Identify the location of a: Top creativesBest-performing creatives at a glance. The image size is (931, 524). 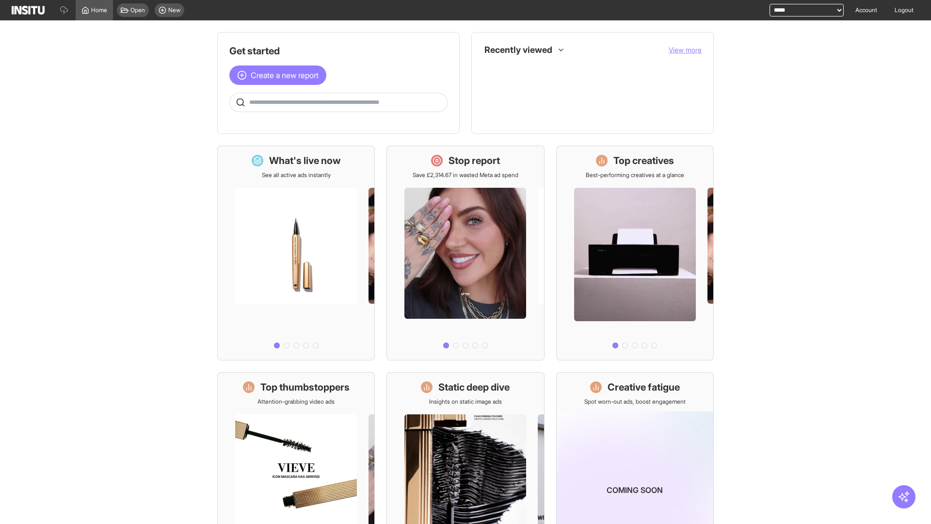
(635, 253).